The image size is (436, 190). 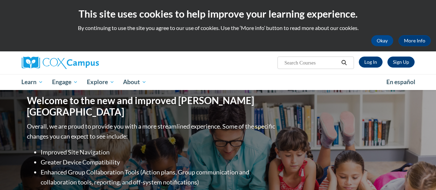 What do you see at coordinates (401, 82) in the screenshot?
I see `a: En español` at bounding box center [401, 82].